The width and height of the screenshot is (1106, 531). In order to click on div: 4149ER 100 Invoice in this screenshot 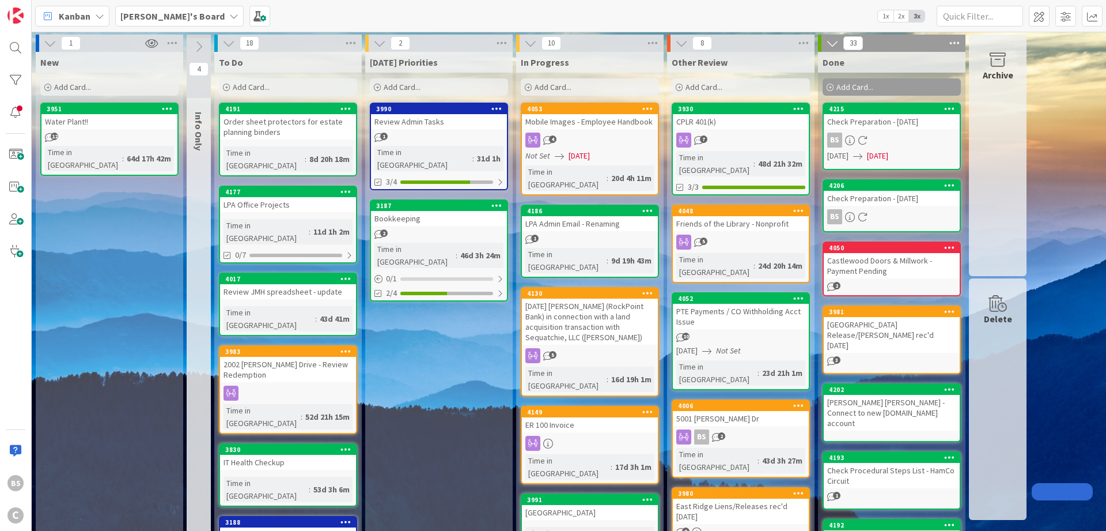, I will do `click(590, 419)`.